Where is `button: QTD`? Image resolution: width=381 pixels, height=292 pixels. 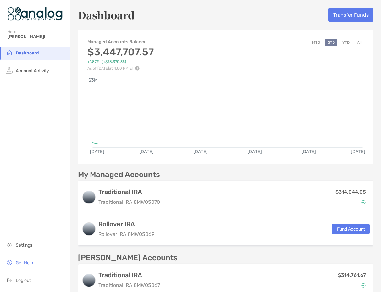 button: QTD is located at coordinates (331, 42).